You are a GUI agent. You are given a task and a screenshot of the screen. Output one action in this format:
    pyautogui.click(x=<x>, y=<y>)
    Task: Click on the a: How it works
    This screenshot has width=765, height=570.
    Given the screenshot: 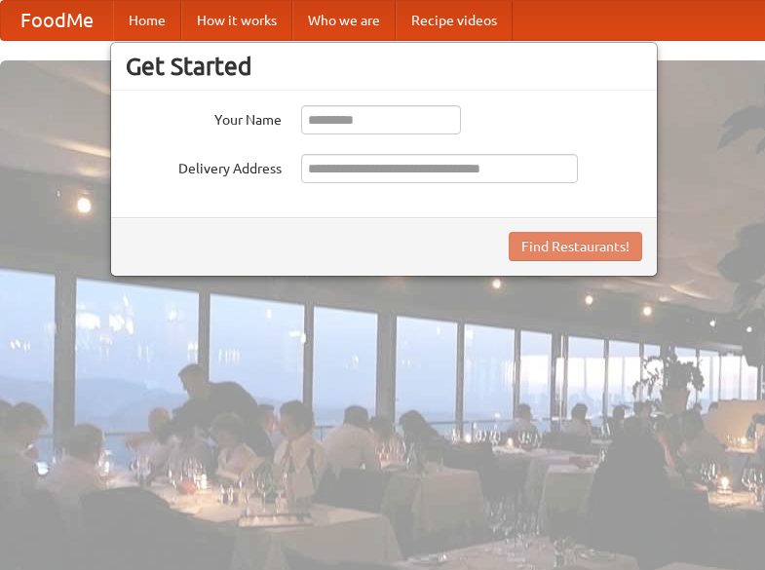 What is the action you would take?
    pyautogui.click(x=237, y=20)
    